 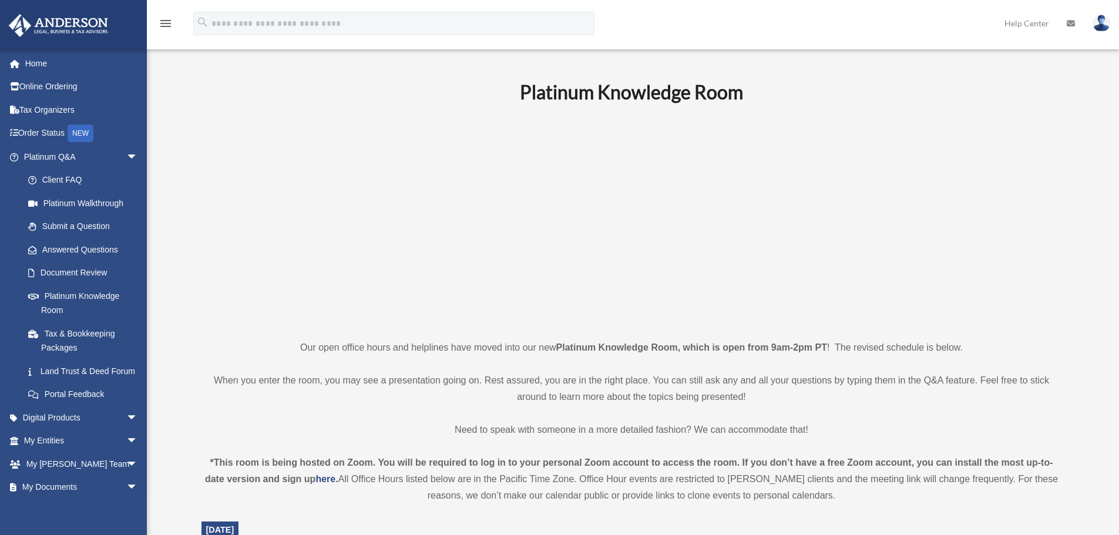 What do you see at coordinates (166, 23) in the screenshot?
I see `i: menu` at bounding box center [166, 23].